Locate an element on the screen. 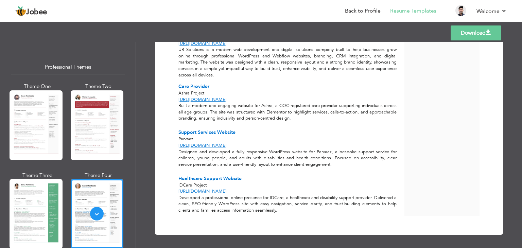  div: Professional Themes is located at coordinates (68, 67).